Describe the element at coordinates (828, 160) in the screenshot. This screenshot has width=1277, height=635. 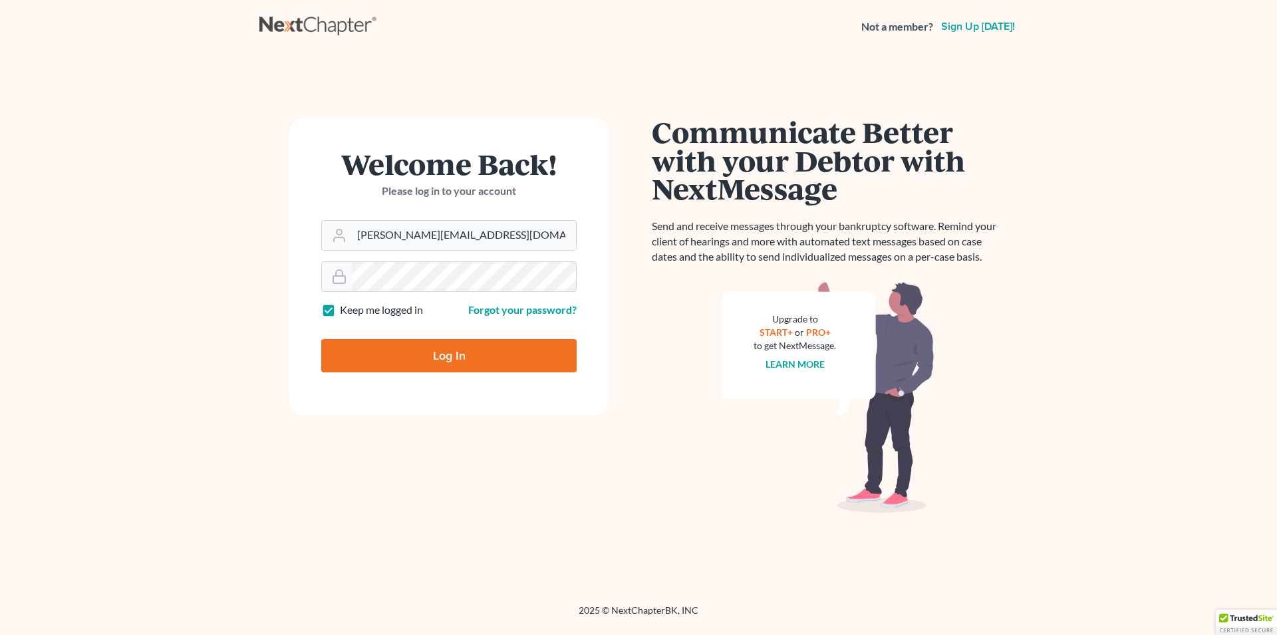
I see `h1: Communicate Better with your Debtor with NextMessage` at that location.